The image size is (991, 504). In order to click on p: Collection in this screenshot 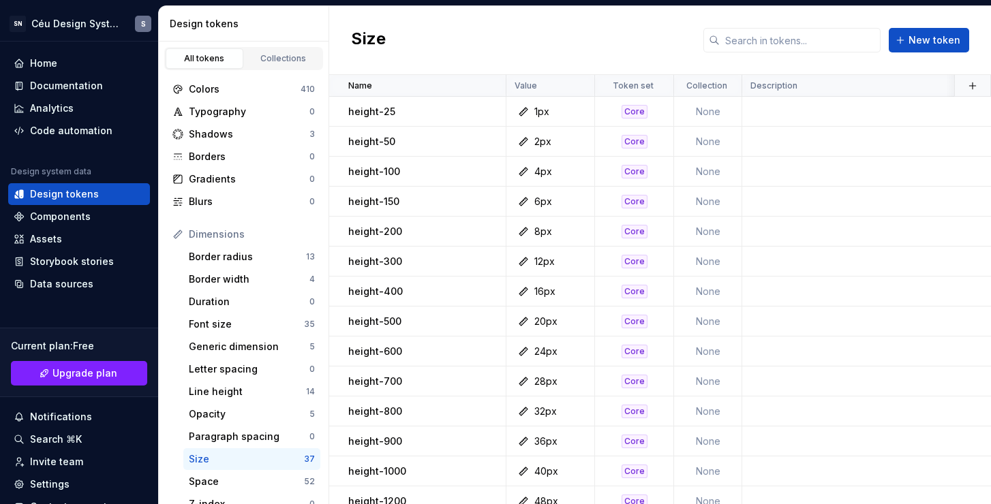, I will do `click(707, 86)`.